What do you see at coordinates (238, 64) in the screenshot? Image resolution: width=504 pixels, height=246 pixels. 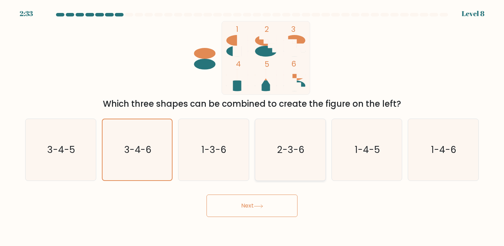 I see `tspan: 4` at bounding box center [238, 64].